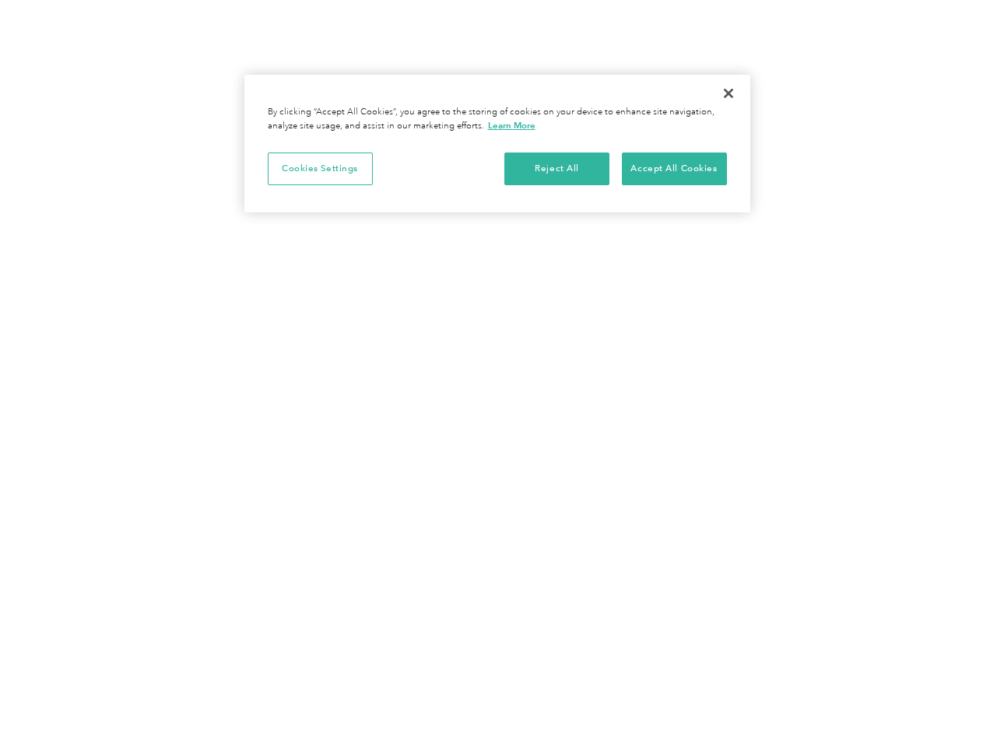 Image resolution: width=983 pixels, height=747 pixels. Describe the element at coordinates (557, 169) in the screenshot. I see `button: Reject All` at that location.